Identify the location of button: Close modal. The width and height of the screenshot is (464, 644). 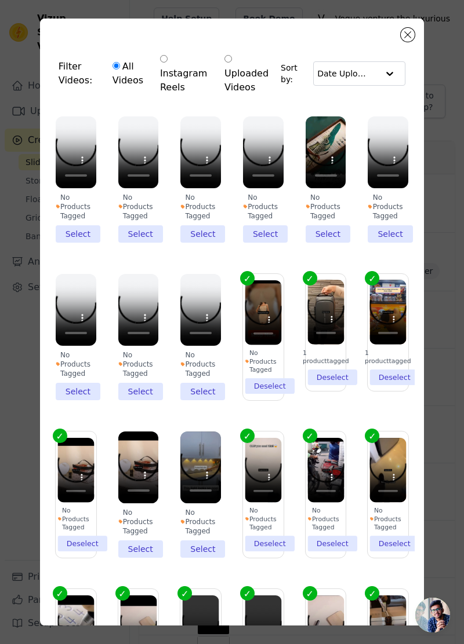
(407, 35).